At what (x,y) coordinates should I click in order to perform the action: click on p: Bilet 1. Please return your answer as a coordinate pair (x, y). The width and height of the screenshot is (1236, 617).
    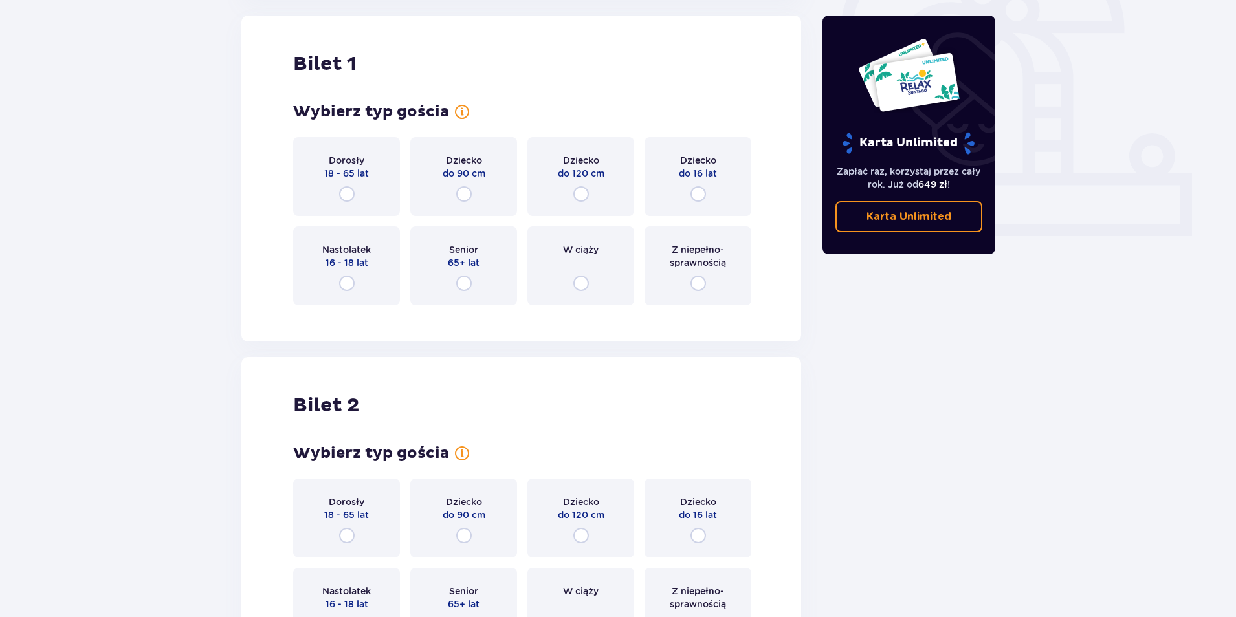
    Looking at the image, I should click on (325, 64).